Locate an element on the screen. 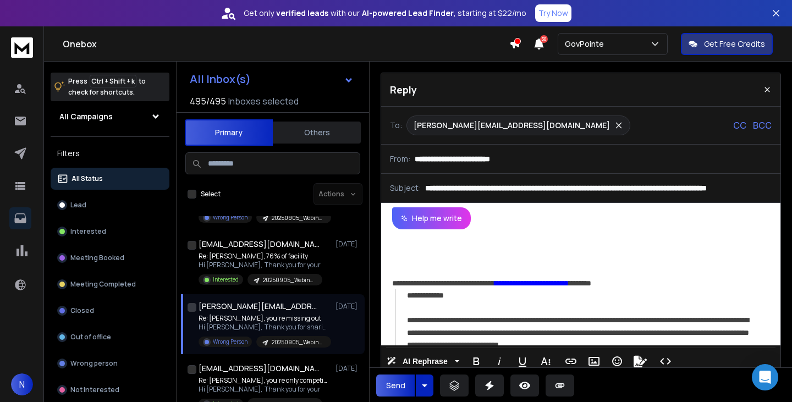 The height and width of the screenshot is (402, 792). p: From: is located at coordinates (400, 159).